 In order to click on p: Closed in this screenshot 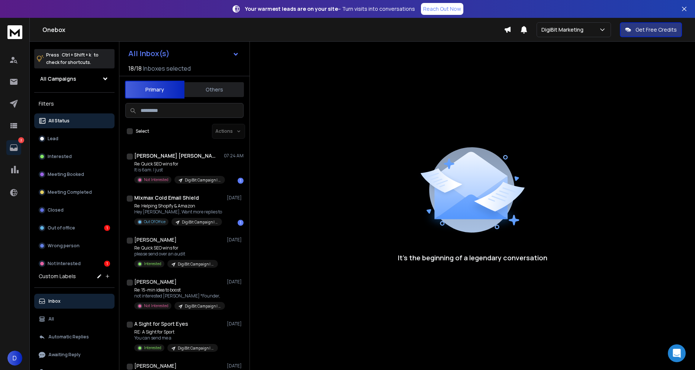, I will do `click(55, 210)`.